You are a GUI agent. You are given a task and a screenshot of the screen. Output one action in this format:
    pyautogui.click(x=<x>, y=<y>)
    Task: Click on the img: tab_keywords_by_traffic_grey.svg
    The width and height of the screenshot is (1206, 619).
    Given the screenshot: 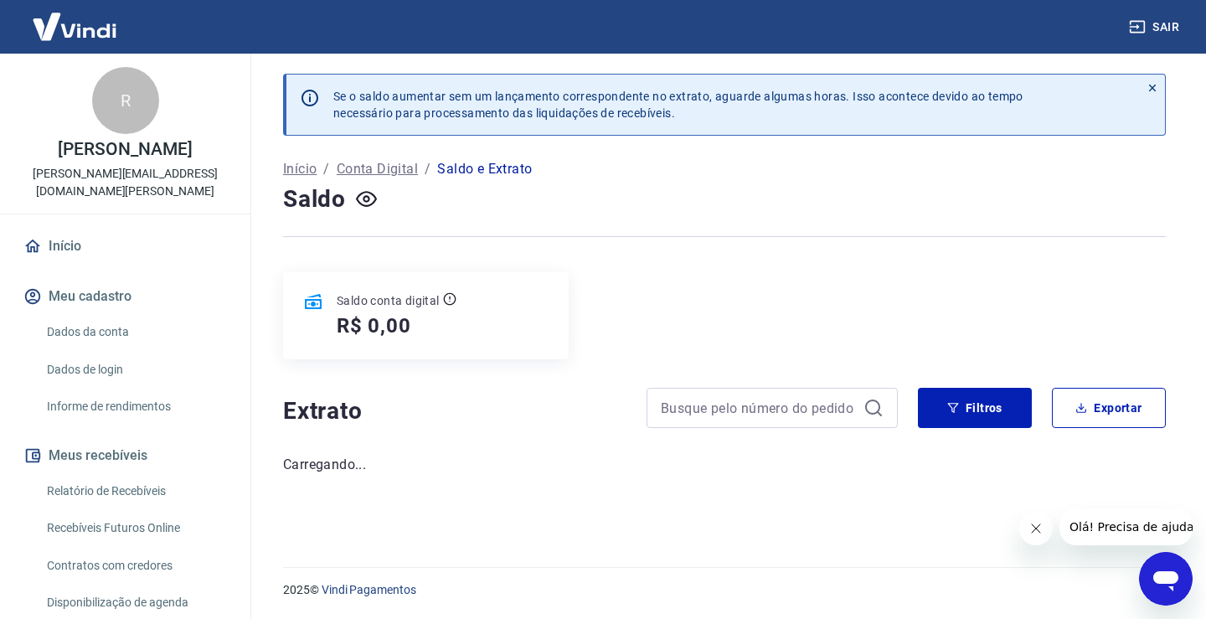 What is the action you would take?
    pyautogui.click(x=183, y=104)
    